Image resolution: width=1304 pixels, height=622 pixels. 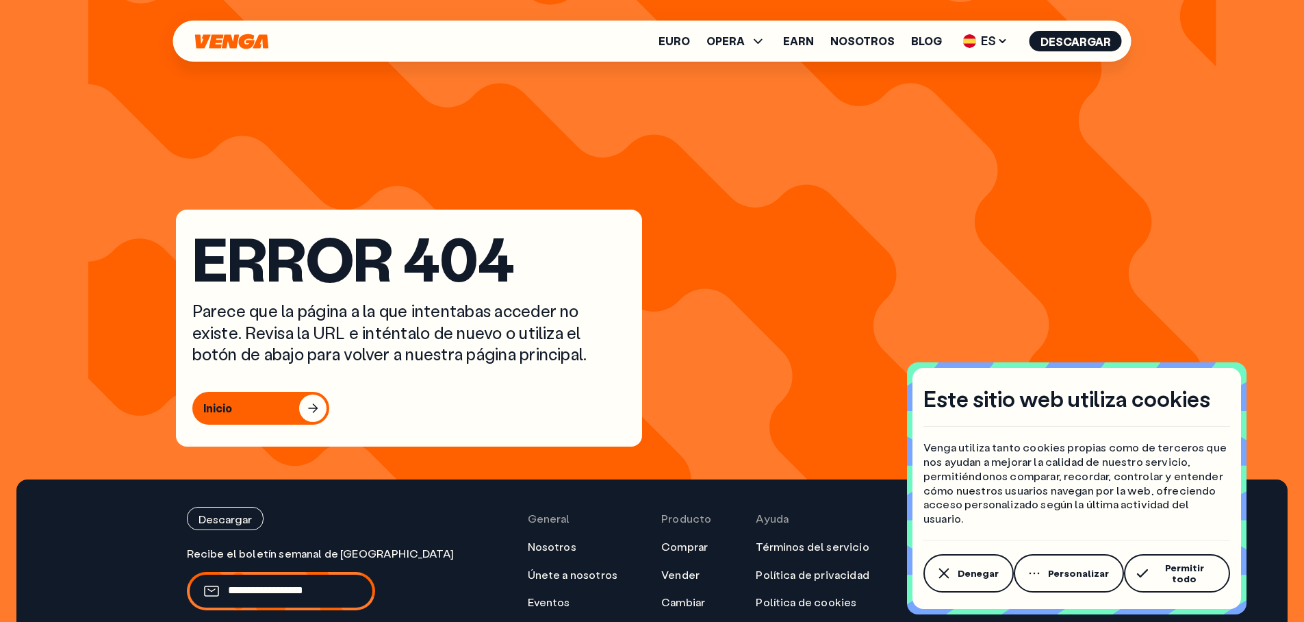 What do you see at coordinates (549, 518) in the screenshot?
I see `span: General` at bounding box center [549, 518].